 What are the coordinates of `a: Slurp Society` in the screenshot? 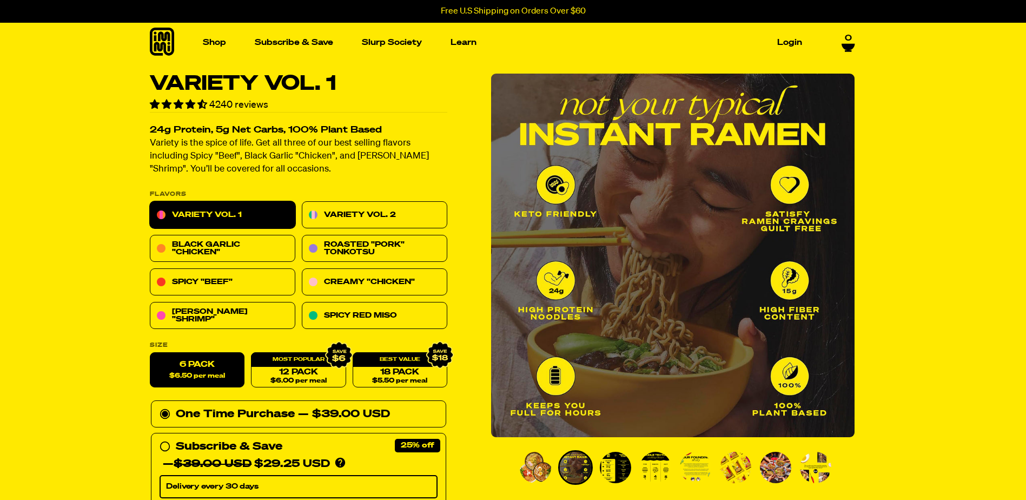 It's located at (392, 42).